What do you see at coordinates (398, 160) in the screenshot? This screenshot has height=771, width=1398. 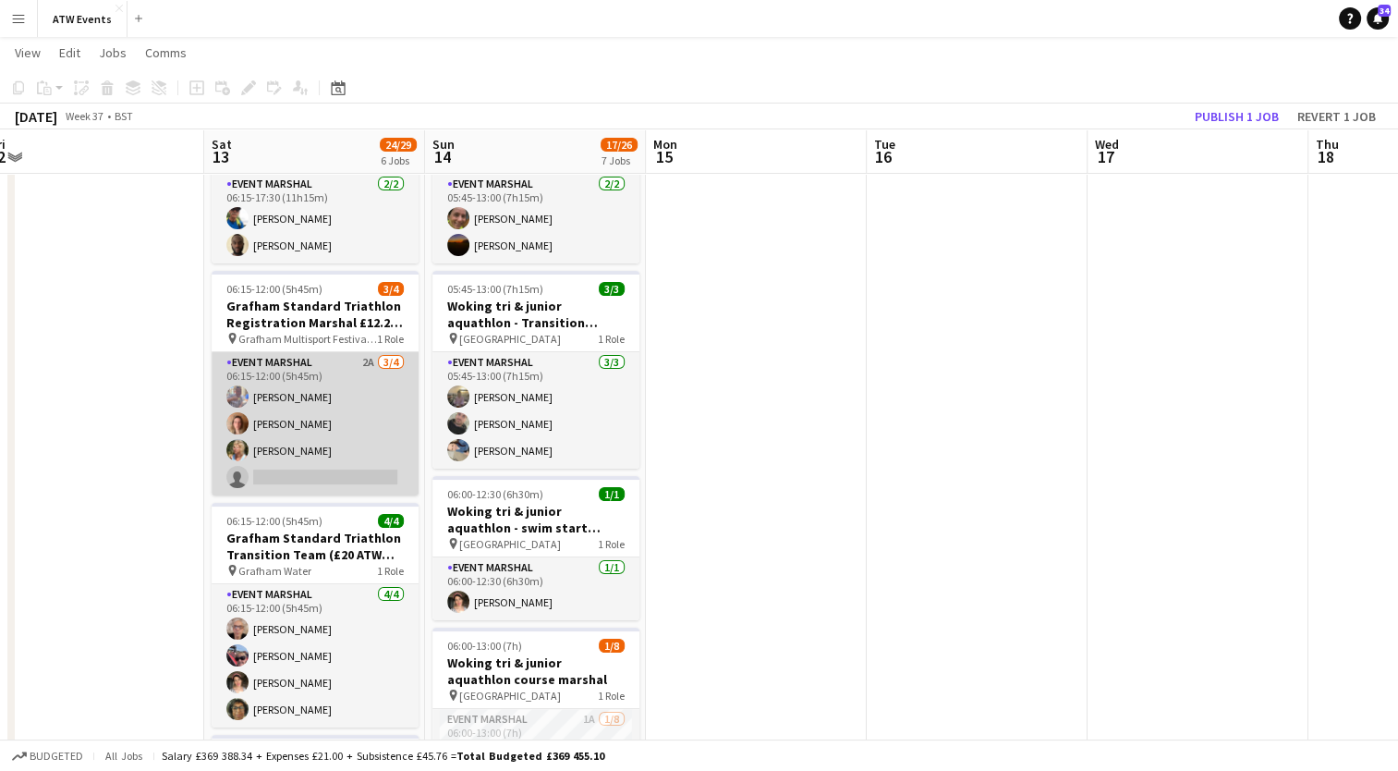 I see `div: 6 Jobs` at bounding box center [398, 160].